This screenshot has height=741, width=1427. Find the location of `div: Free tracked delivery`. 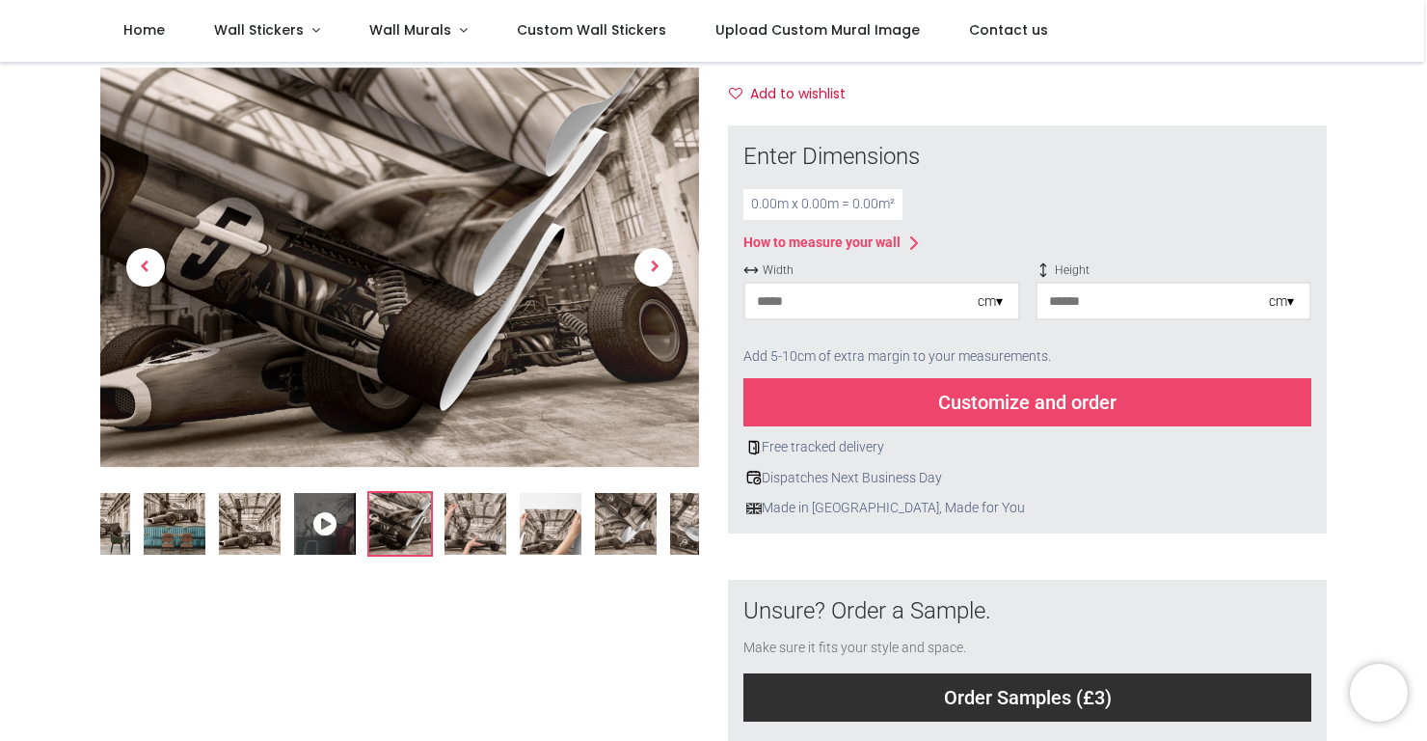

div: Free tracked delivery is located at coordinates (1027, 447).